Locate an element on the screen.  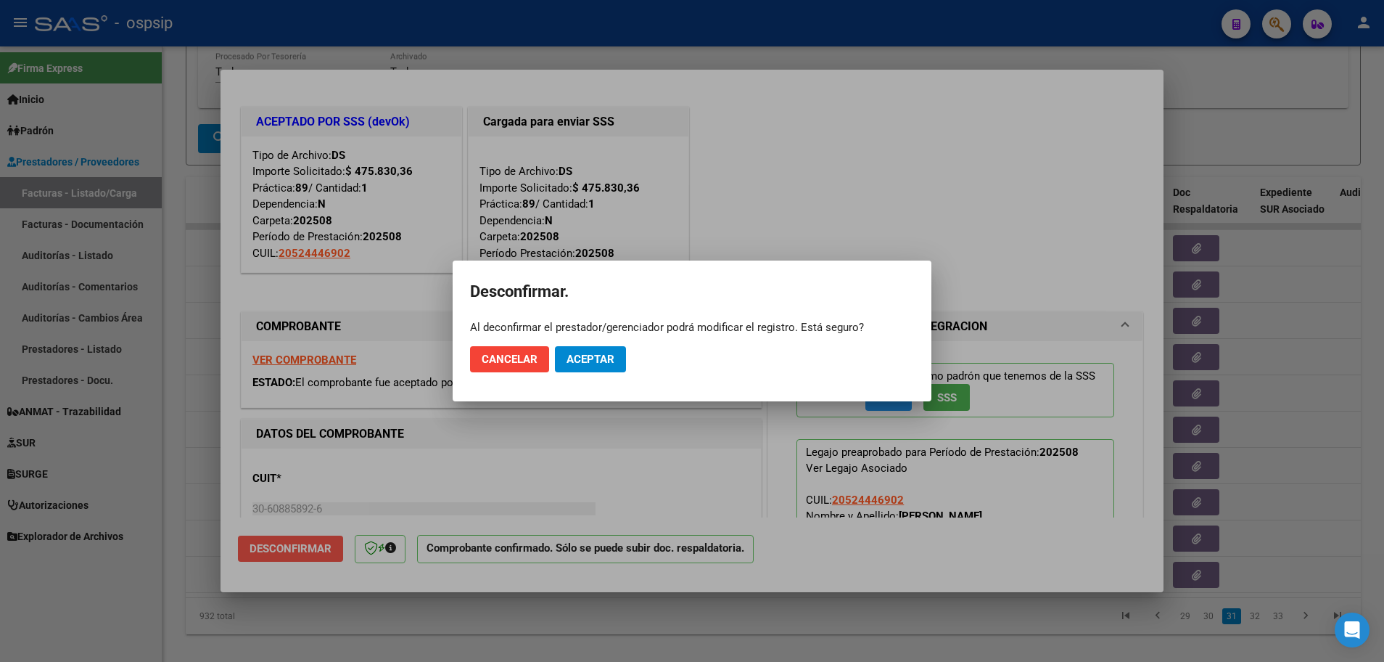
button: Cancelar is located at coordinates (509, 359).